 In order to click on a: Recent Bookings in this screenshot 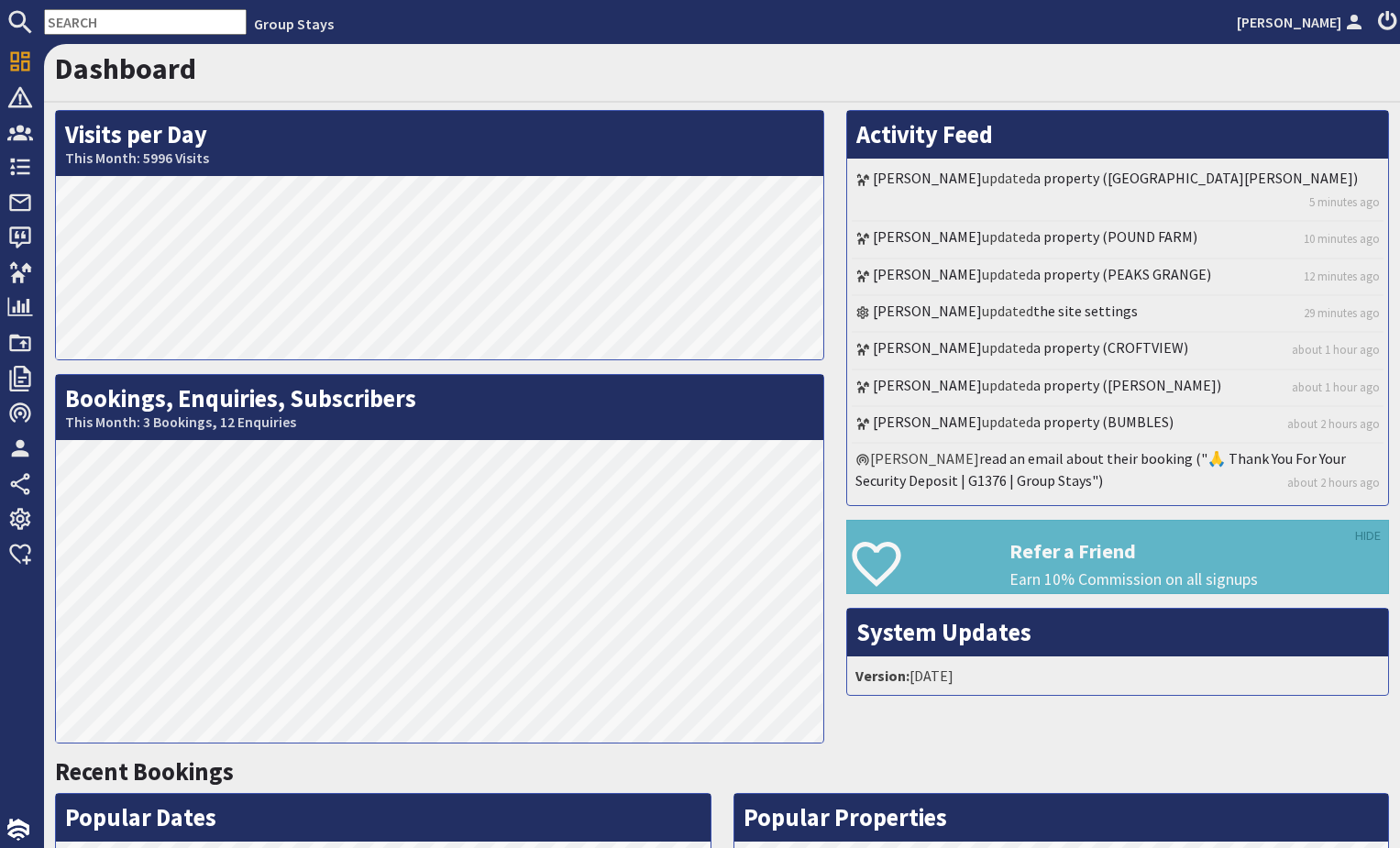, I will do `click(144, 771)`.